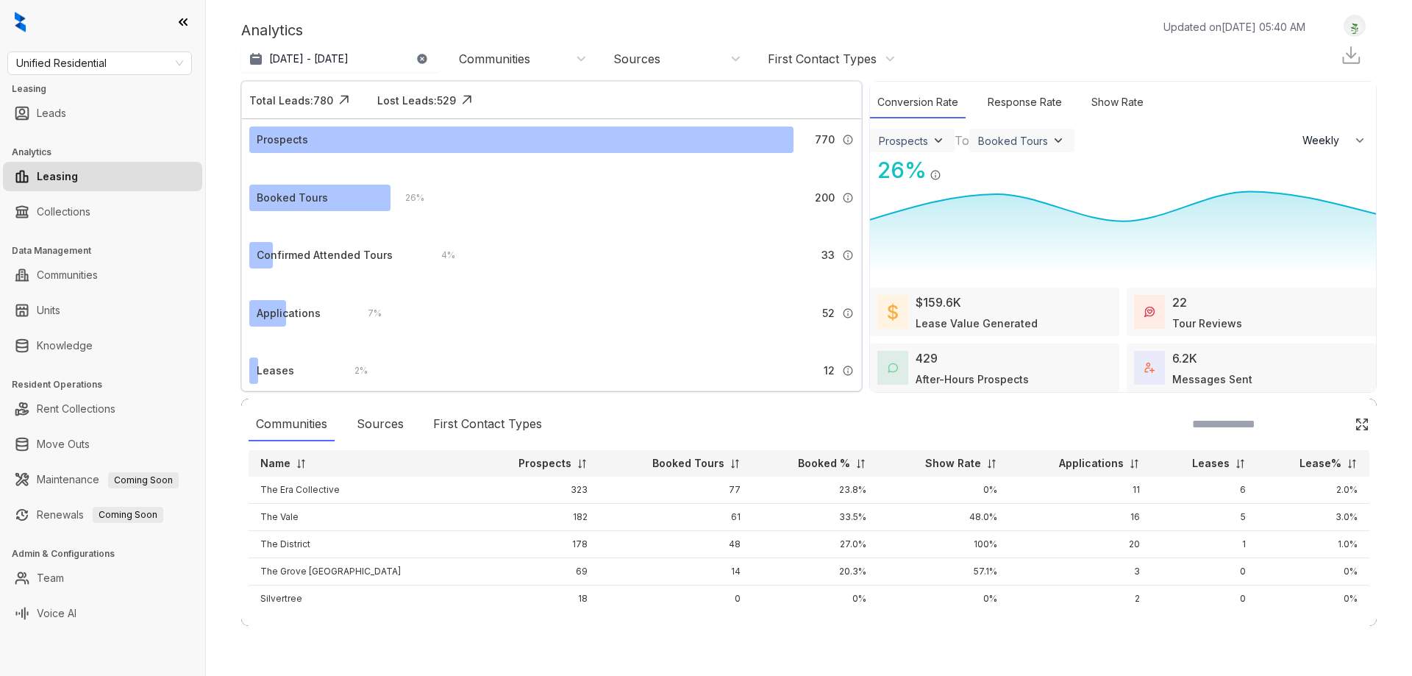 The image size is (1412, 676). Describe the element at coordinates (50, 578) in the screenshot. I see `a: Team` at that location.